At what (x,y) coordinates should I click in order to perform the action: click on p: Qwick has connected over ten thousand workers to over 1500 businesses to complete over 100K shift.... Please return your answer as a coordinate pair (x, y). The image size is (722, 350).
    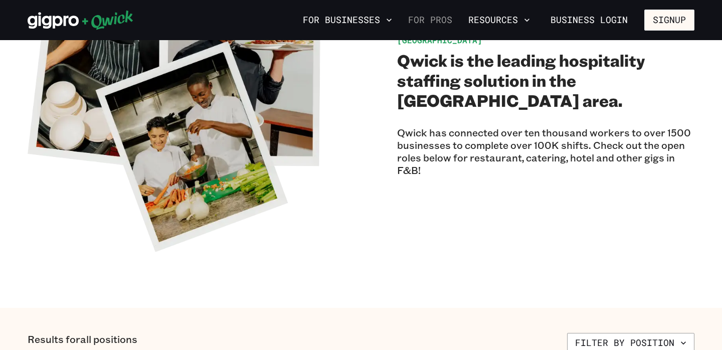
    Looking at the image, I should click on (545, 151).